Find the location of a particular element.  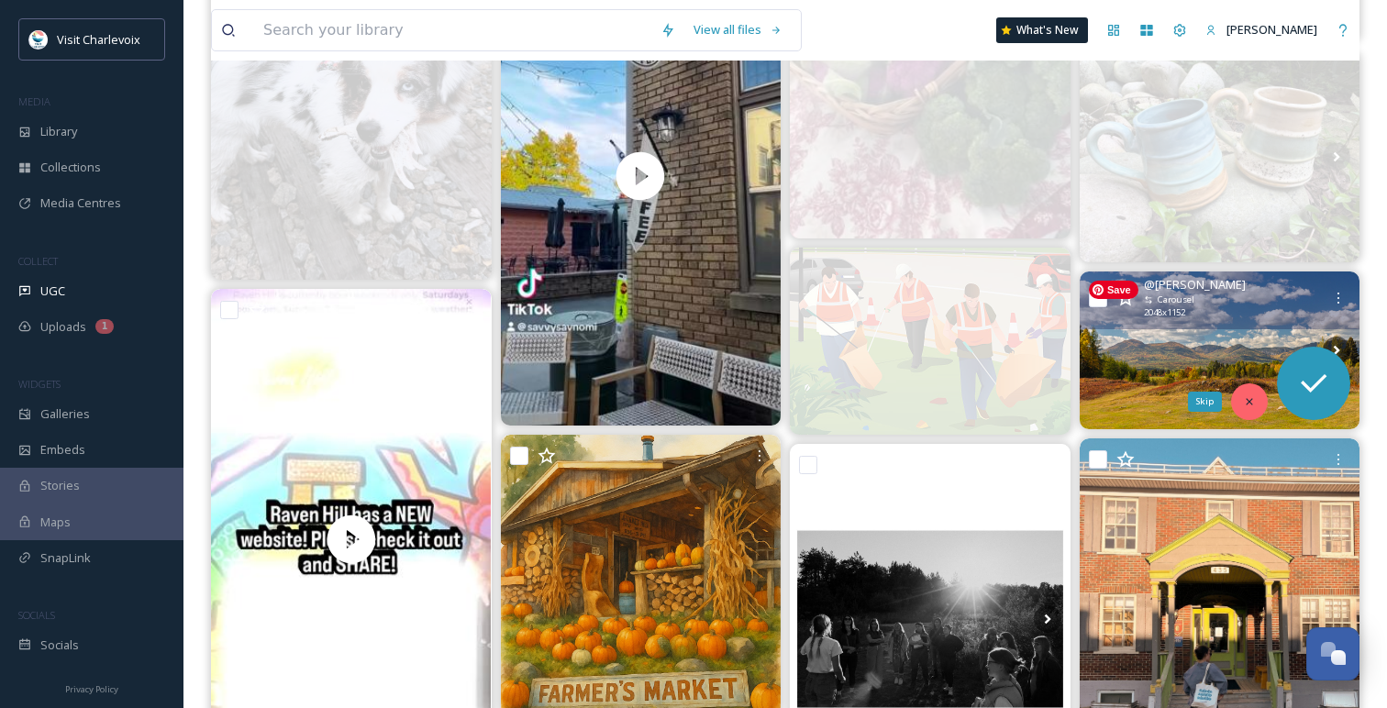

span: Library is located at coordinates (59, 131).